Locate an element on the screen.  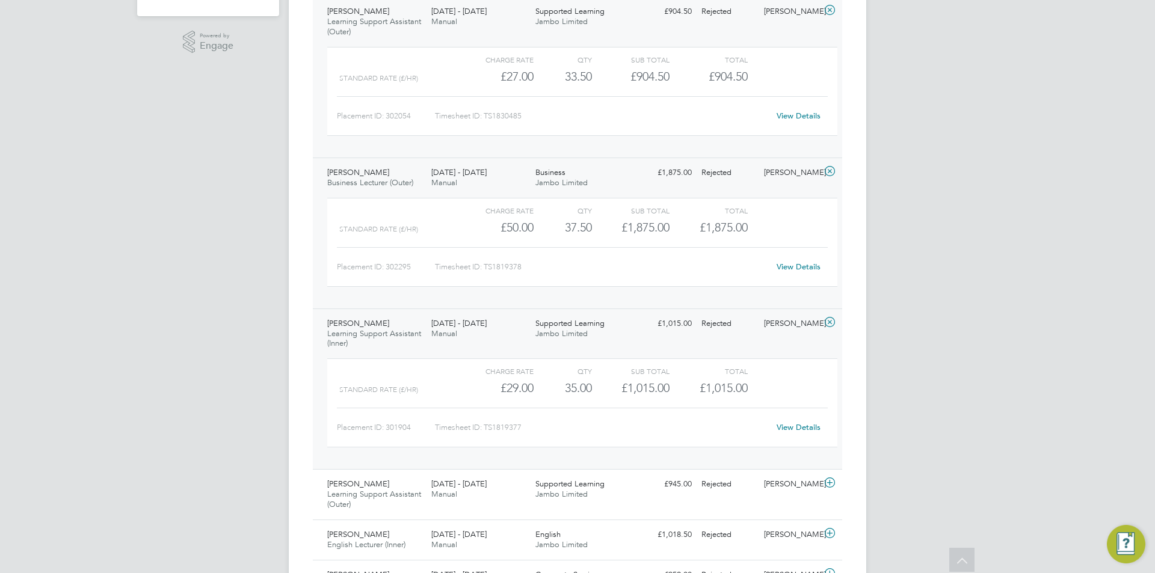
div: Timesheet ID: TS1830485 is located at coordinates (602, 116).